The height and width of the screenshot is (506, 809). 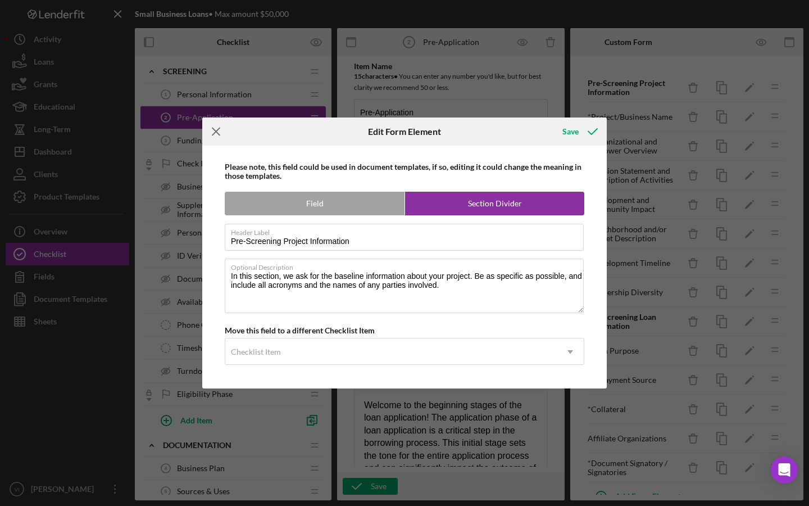 What do you see at coordinates (407, 265) in the screenshot?
I see `label: Optional Description` at bounding box center [407, 265].